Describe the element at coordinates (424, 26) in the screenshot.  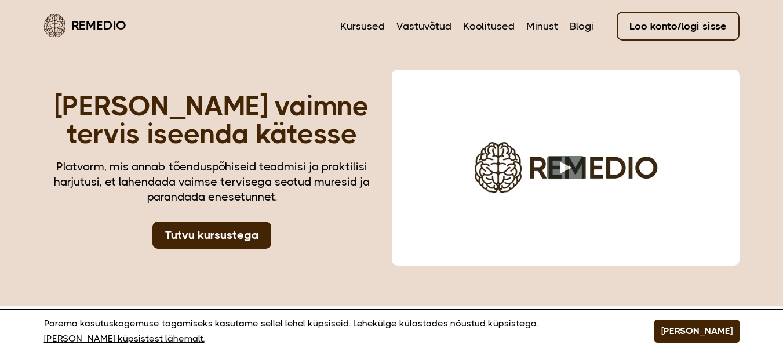
I see `a: Vastuvõtud` at that location.